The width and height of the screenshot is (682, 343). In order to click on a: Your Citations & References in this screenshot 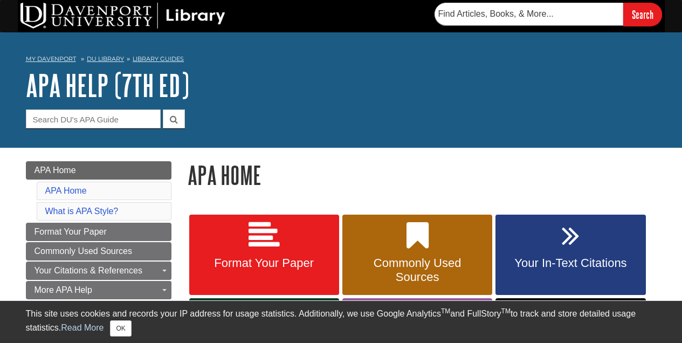, I will do `click(99, 271)`.